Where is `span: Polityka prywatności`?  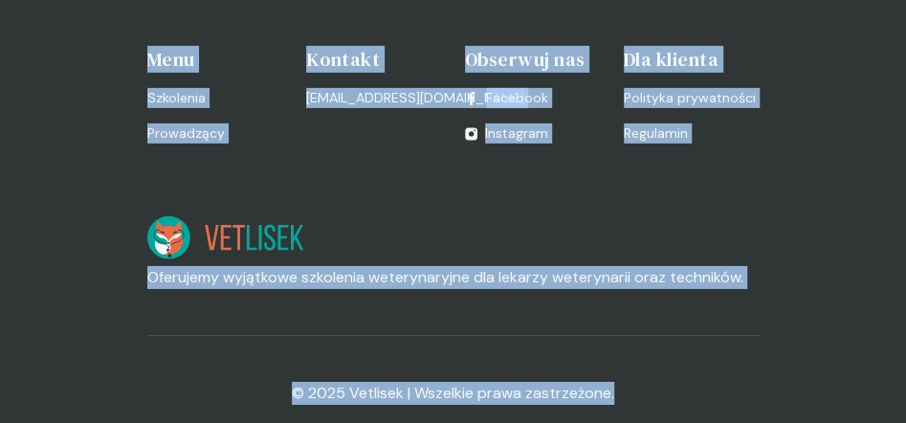
span: Polityka prywatności is located at coordinates (690, 98).